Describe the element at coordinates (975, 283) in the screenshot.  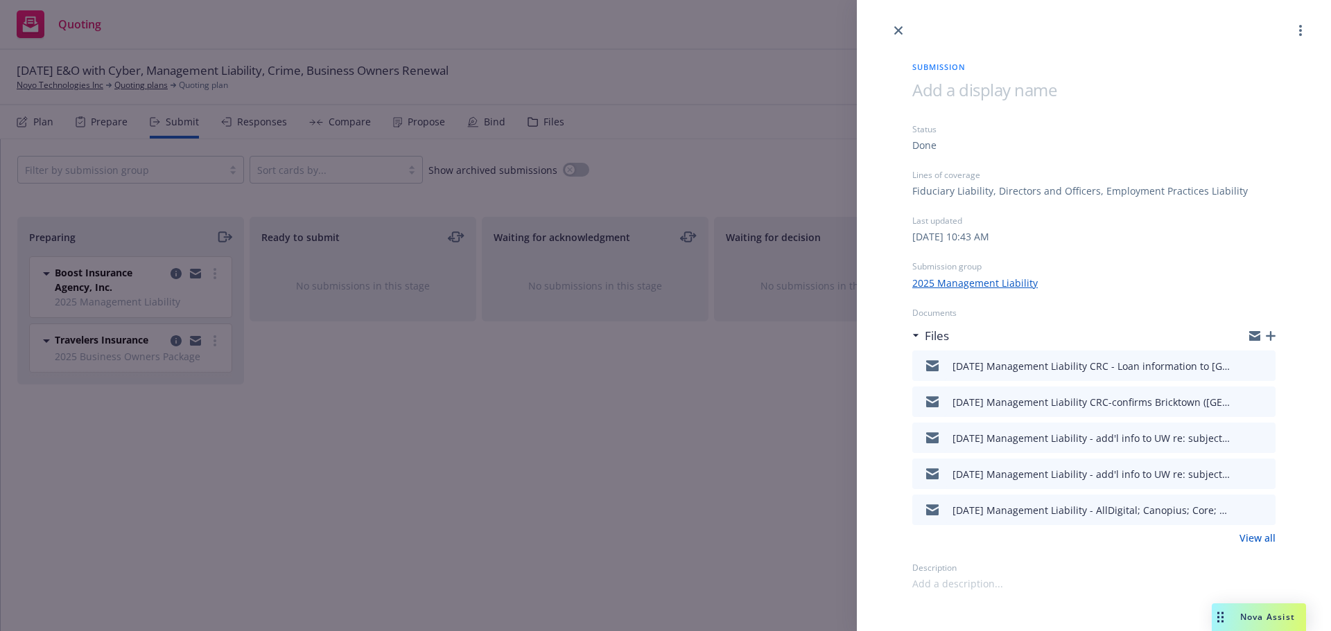
I see `a: 2025 Management Liability` at that location.